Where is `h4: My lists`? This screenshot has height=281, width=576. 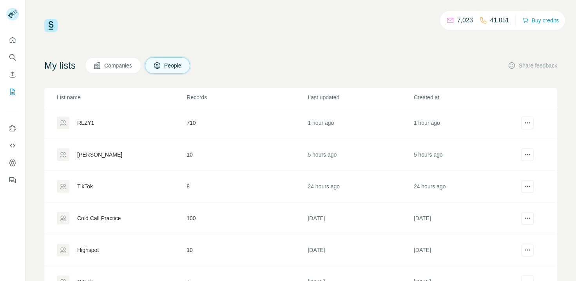
h4: My lists is located at coordinates (60, 65).